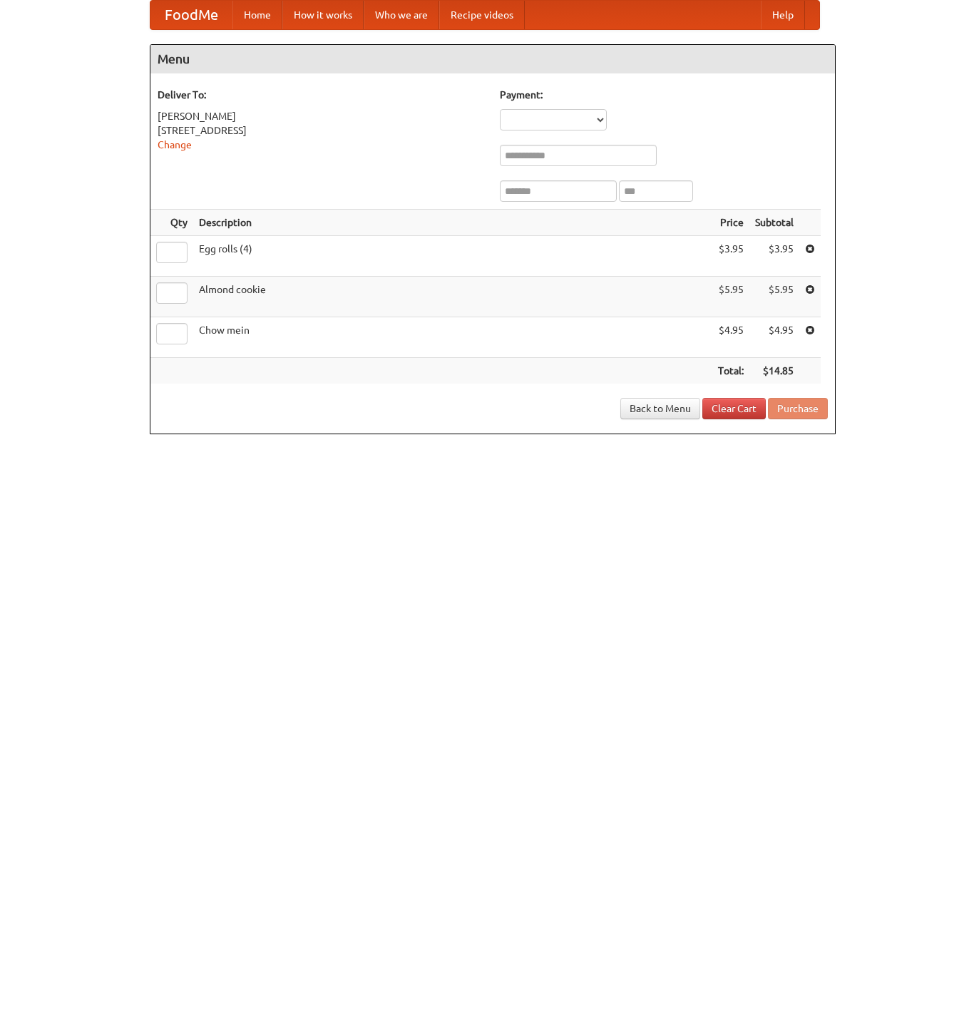  Describe the element at coordinates (453, 337) in the screenshot. I see `td: Chow mein` at that location.